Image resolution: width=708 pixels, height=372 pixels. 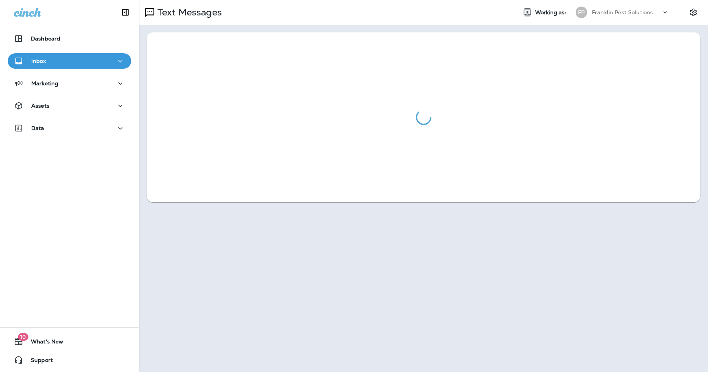 I want to click on p: Data, so click(x=38, y=128).